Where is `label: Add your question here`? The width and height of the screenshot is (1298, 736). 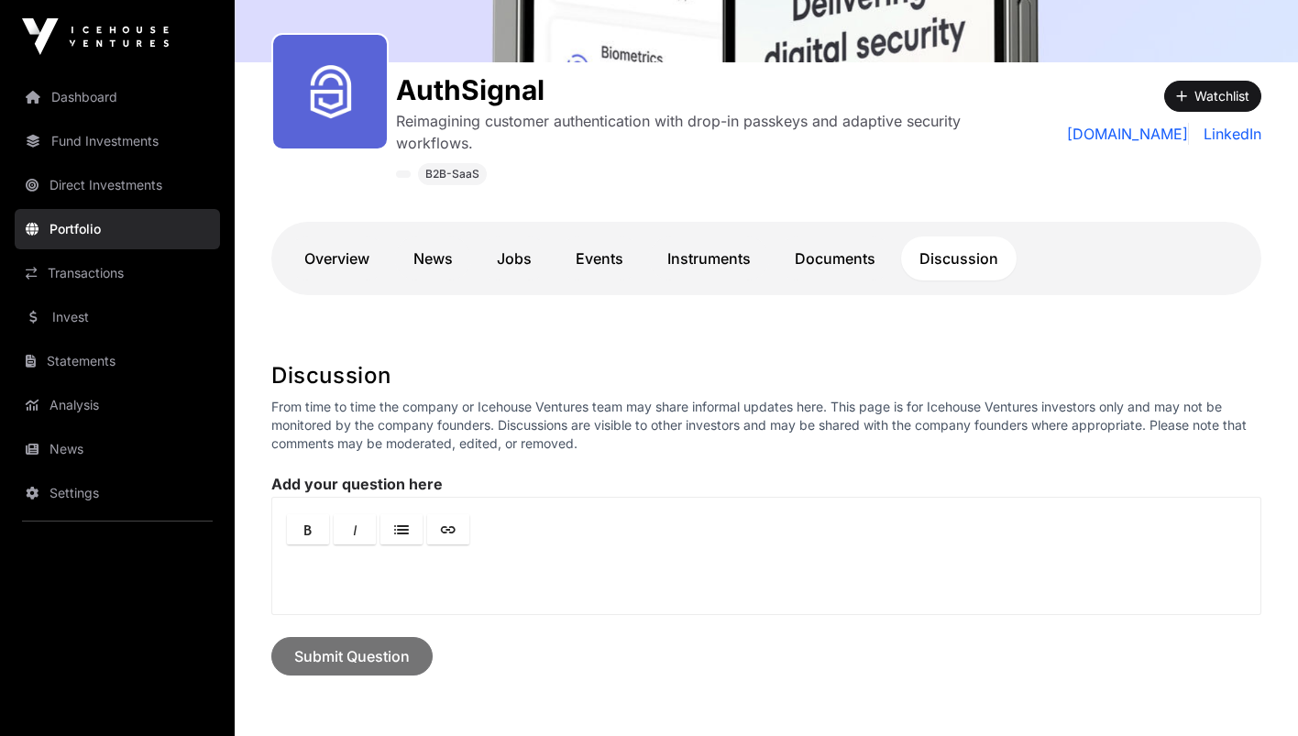 label: Add your question here is located at coordinates (766, 484).